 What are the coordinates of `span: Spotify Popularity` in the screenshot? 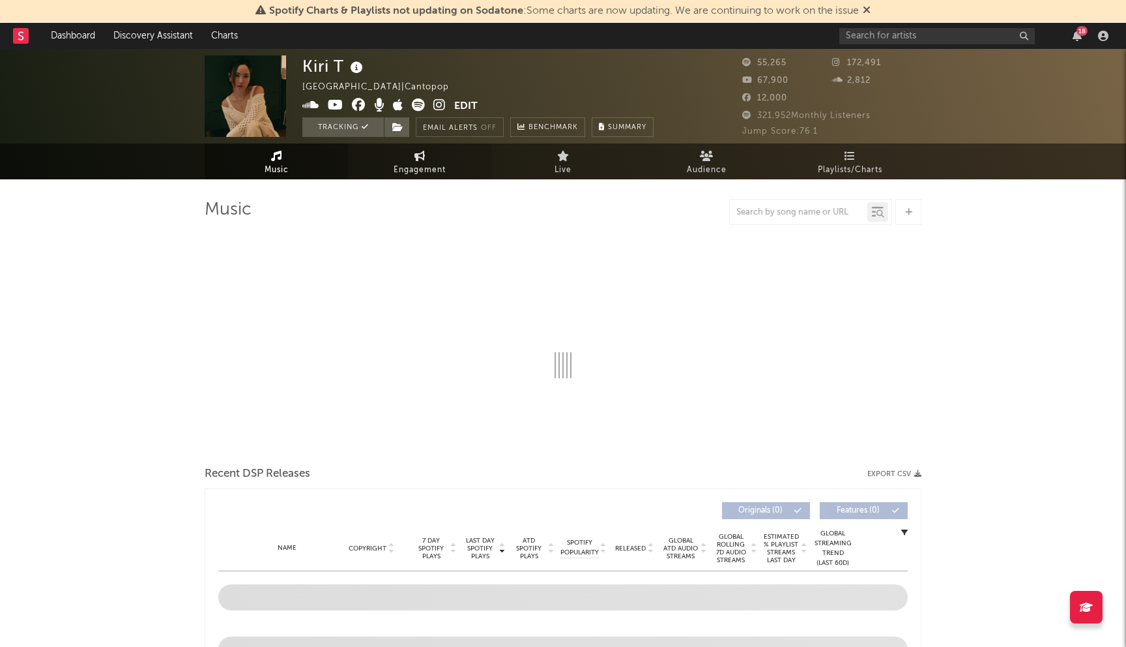 It's located at (579, 548).